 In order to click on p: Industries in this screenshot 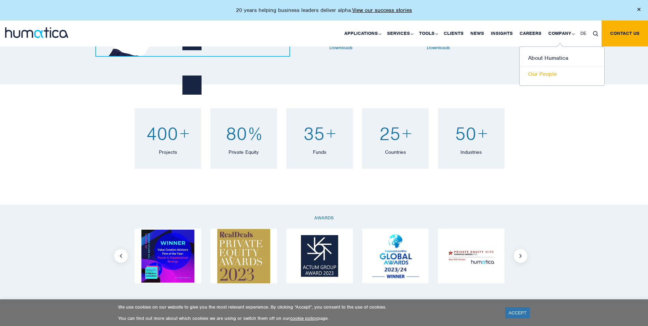, I will do `click(471, 152)`.